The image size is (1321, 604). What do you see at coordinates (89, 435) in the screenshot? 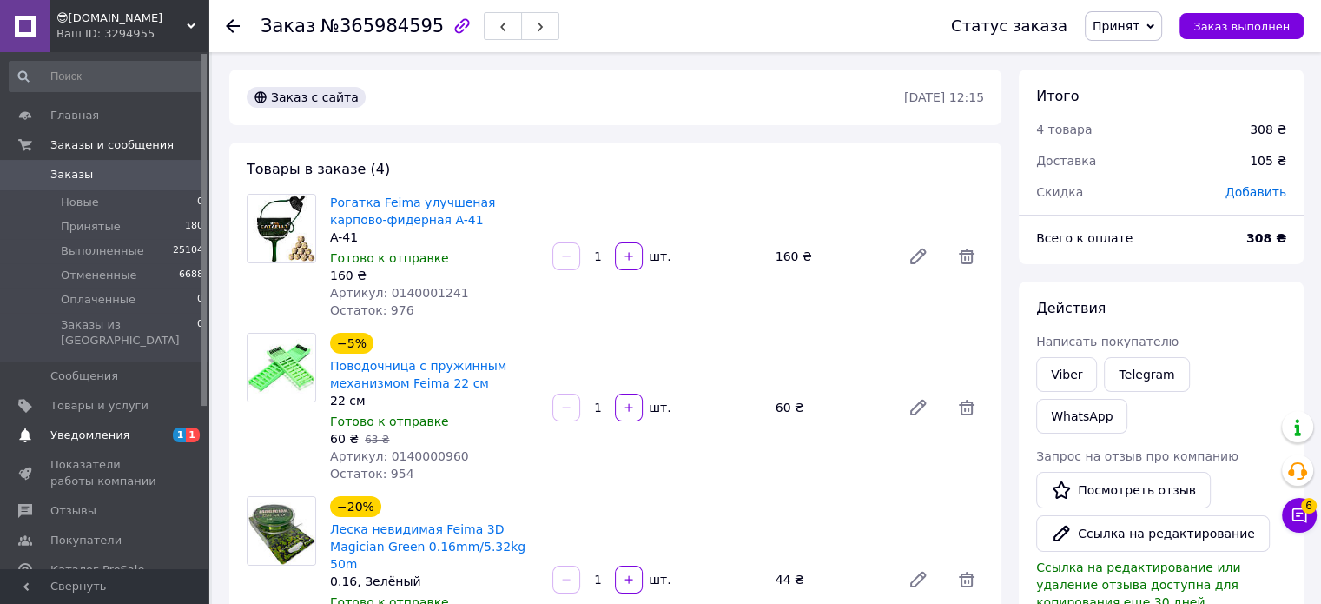
I see `span: Уведомления` at bounding box center [89, 435].